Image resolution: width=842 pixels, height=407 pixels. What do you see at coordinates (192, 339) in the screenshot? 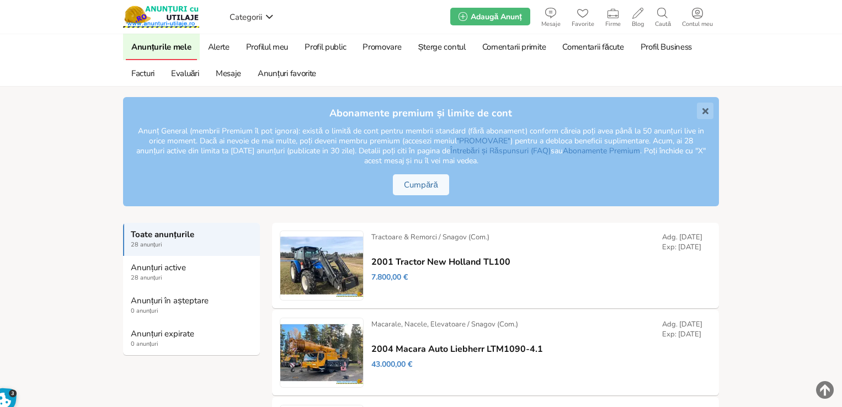
I see `a: Anunțuri expirate 0 anunțuri` at bounding box center [192, 339].